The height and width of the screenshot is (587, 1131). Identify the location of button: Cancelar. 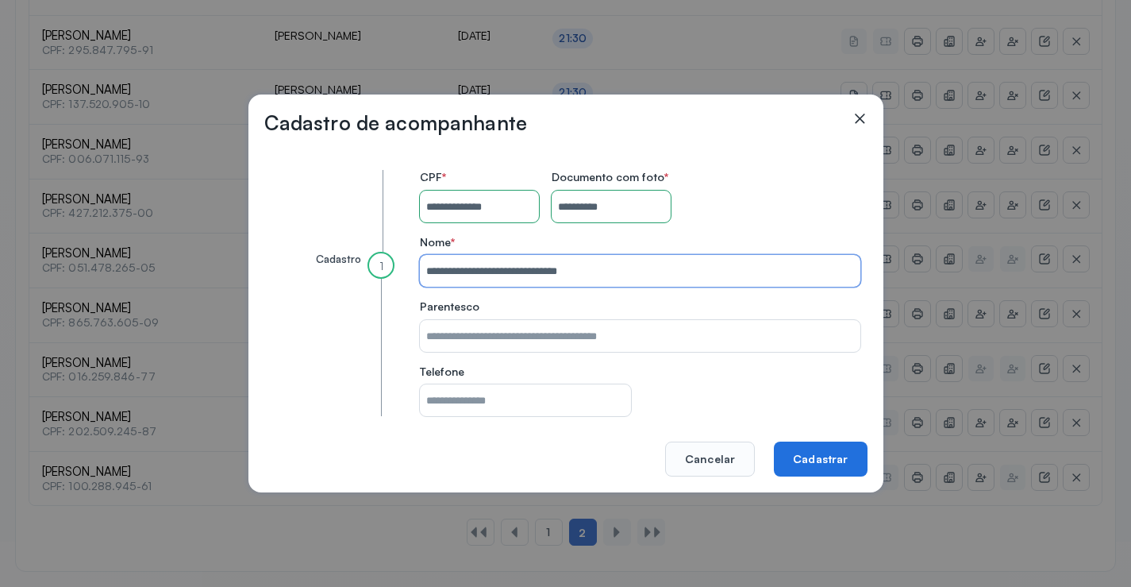
(710, 459).